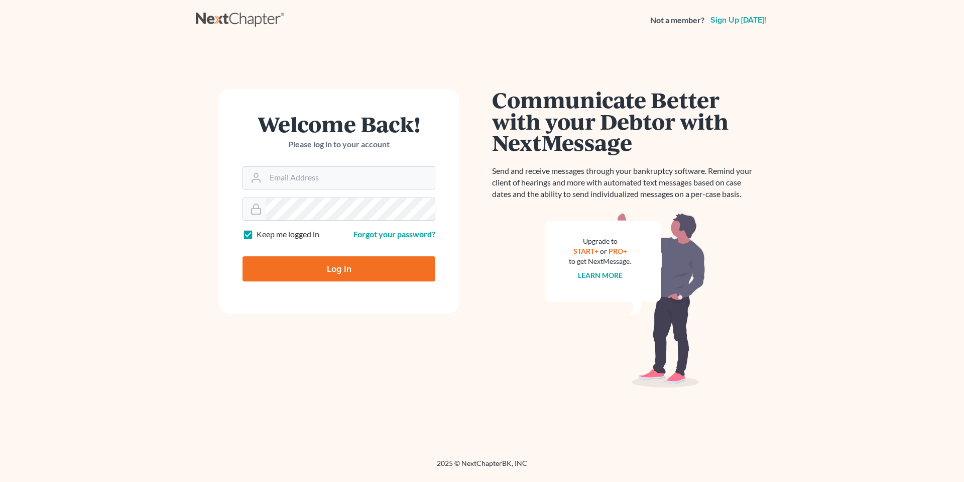 Image resolution: width=964 pixels, height=482 pixels. I want to click on a: PRO+, so click(618, 251).